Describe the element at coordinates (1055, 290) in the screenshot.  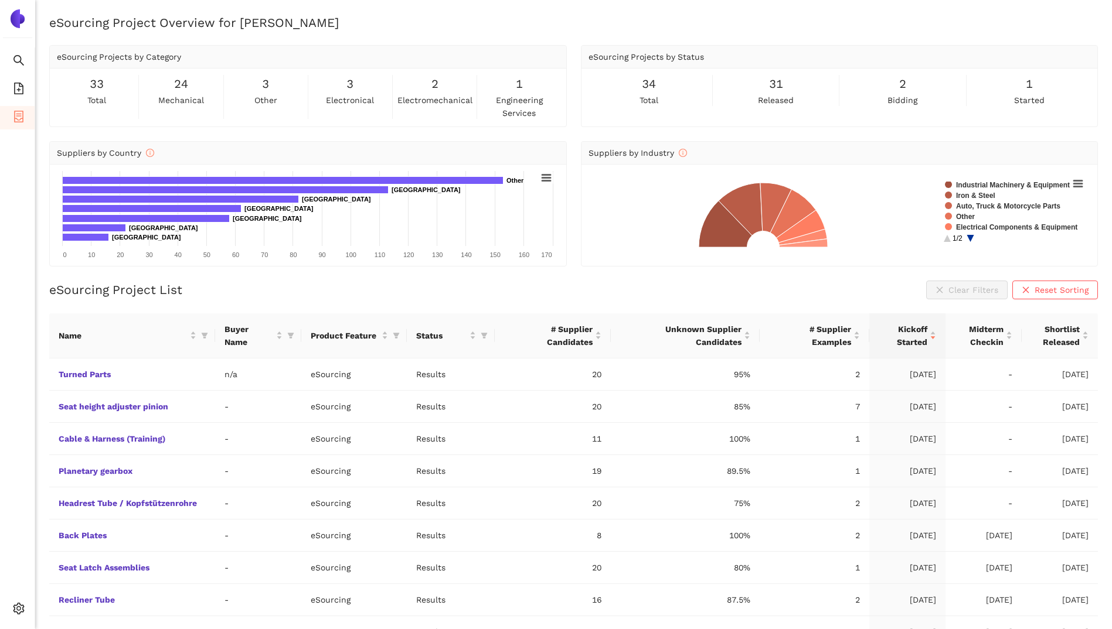
I see `button: closeReset Sorting` at that location.